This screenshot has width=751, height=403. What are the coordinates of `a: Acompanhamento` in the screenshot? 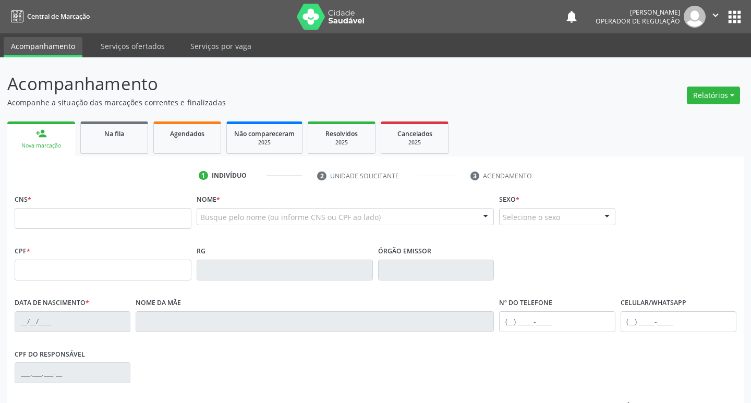 It's located at (43, 47).